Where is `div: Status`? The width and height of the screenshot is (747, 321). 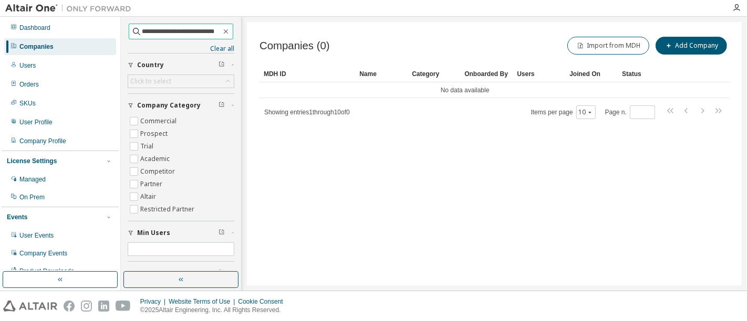
div: Status is located at coordinates (644, 74).